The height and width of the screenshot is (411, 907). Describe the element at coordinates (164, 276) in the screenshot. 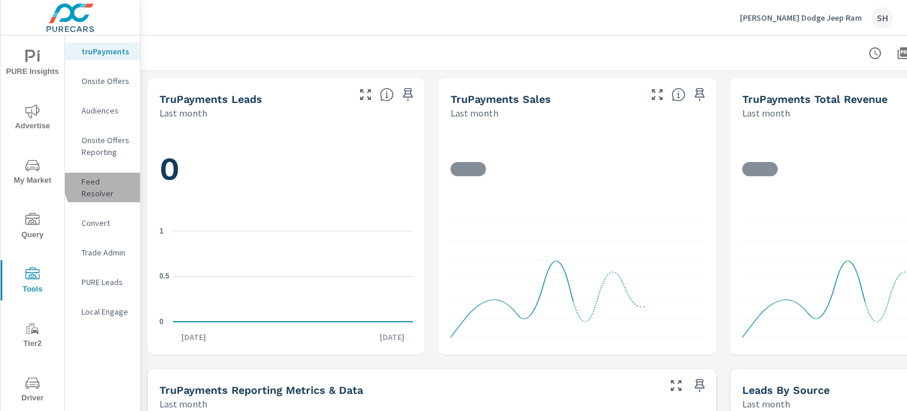

I see `text: 0.5` at that location.